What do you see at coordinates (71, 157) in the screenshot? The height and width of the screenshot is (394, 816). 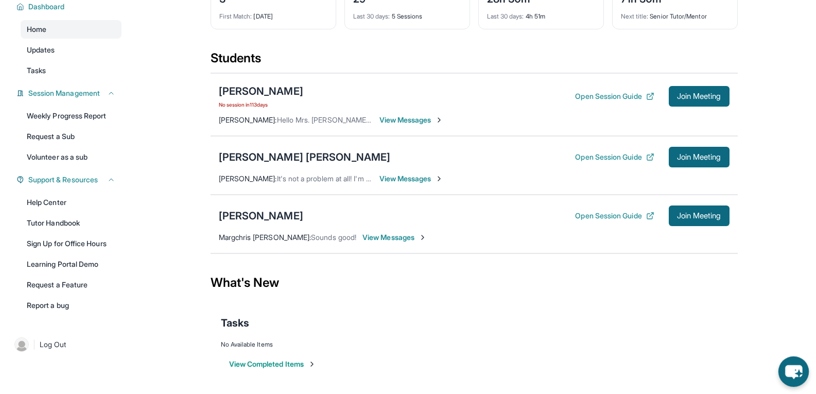 I see `a: Volunteer as a sub` at bounding box center [71, 157].